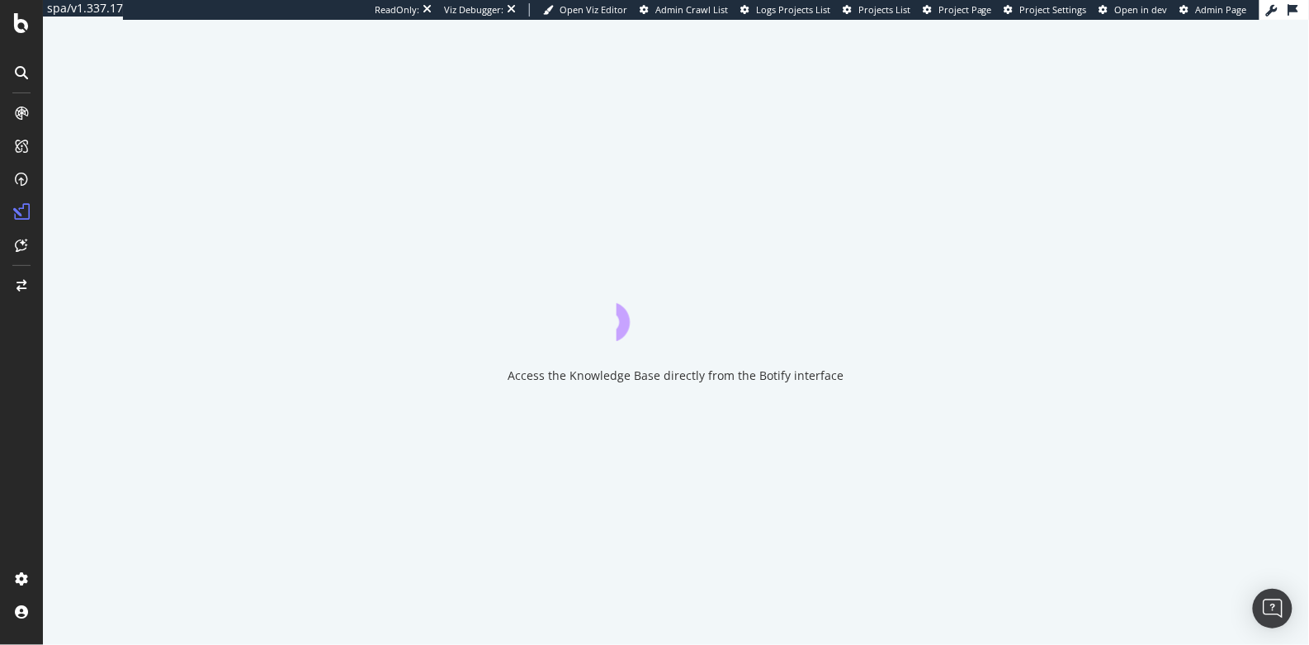  What do you see at coordinates (1053, 9) in the screenshot?
I see `span: Project Settings` at bounding box center [1053, 9].